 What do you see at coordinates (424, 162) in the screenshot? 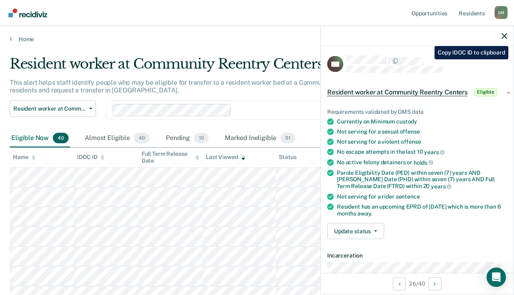
I see `span: holds` at bounding box center [424, 162].